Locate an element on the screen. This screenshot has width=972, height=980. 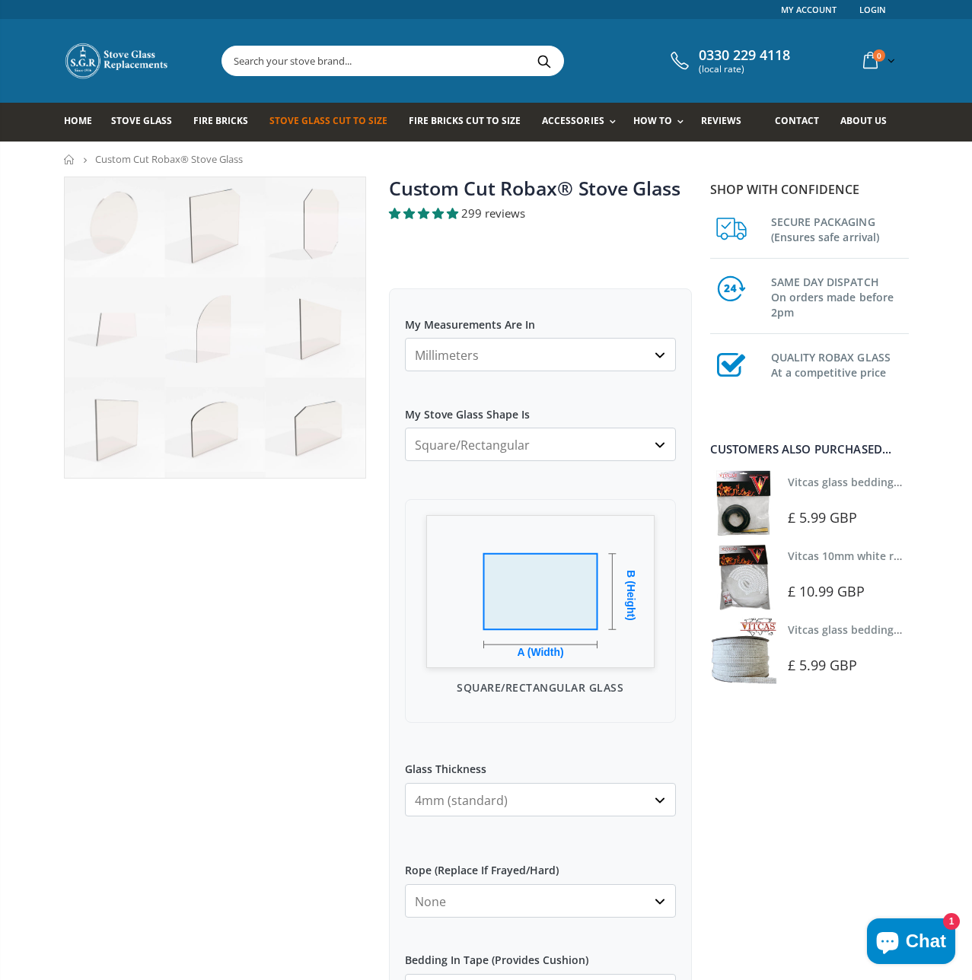
p: Square/Rectangular Glass is located at coordinates (540, 687).